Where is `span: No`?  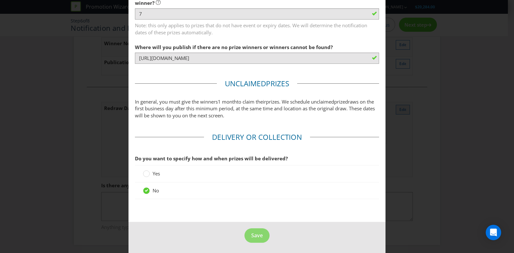 span: No is located at coordinates (156, 191).